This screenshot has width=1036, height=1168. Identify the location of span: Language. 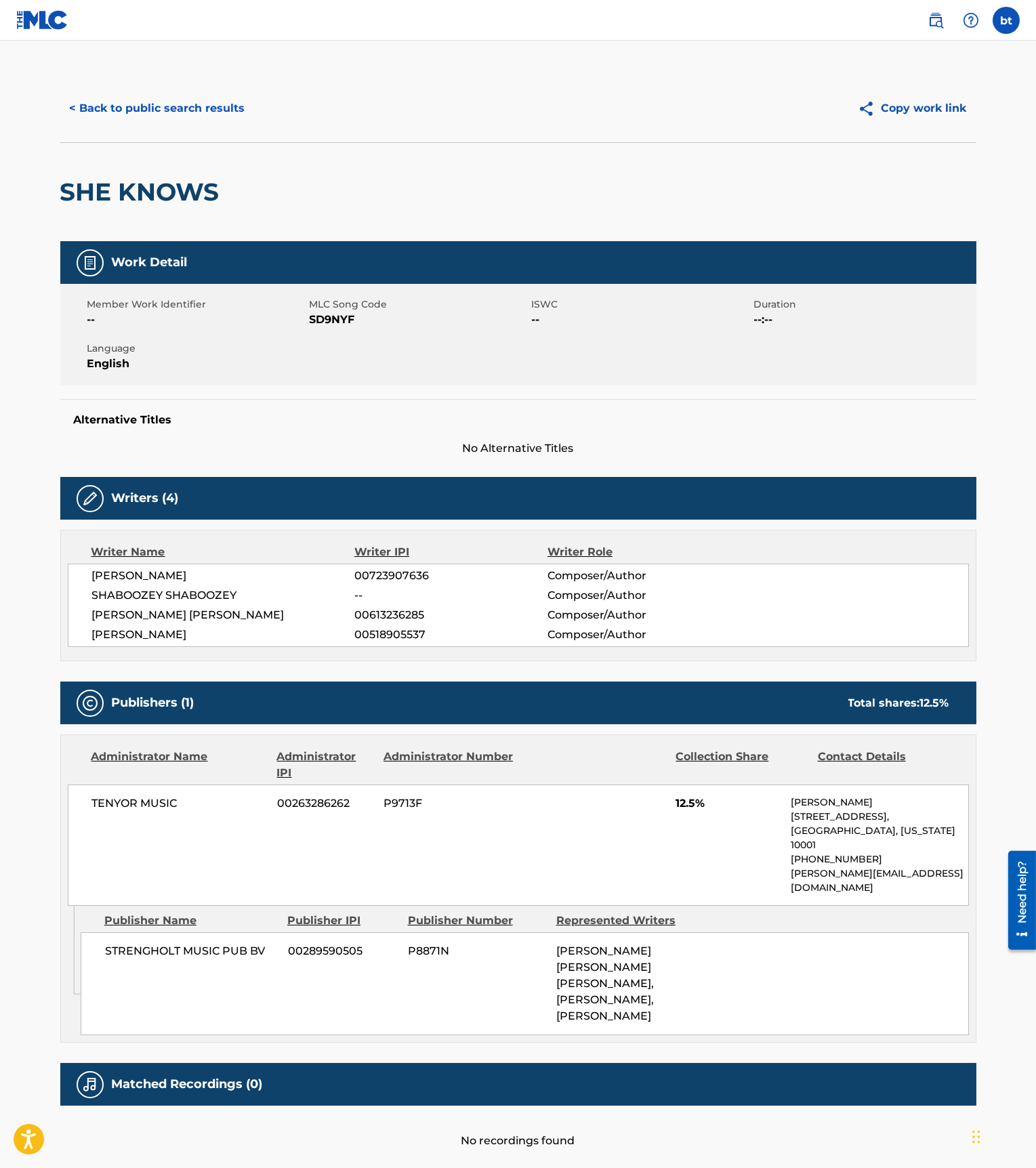
(197, 348).